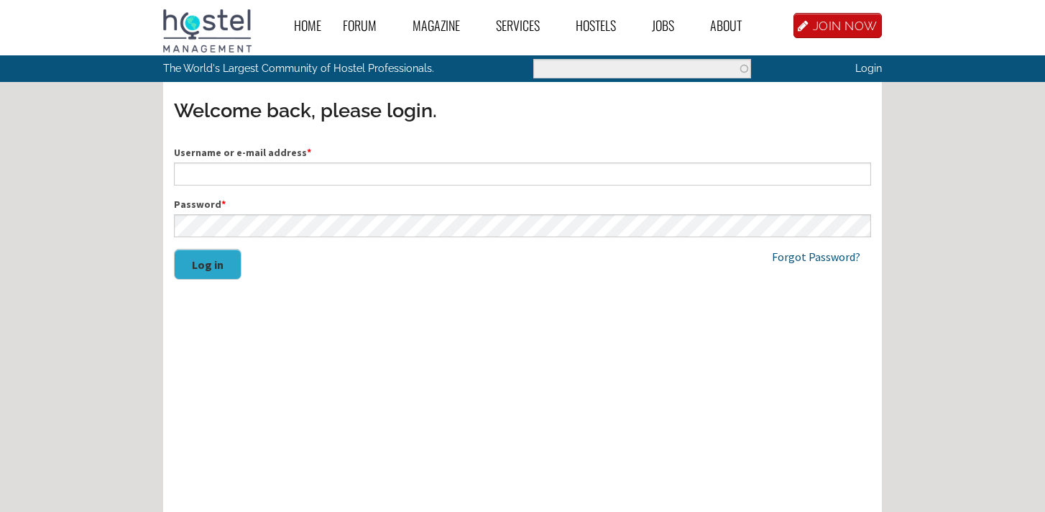  I want to click on a: Jobs, so click(670, 25).